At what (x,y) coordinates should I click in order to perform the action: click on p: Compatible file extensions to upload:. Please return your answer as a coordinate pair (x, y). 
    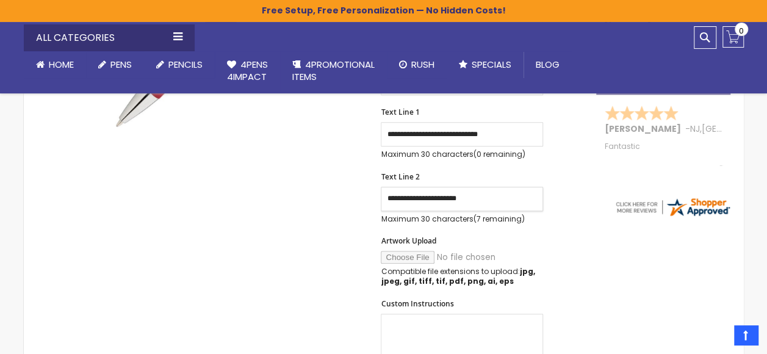
    Looking at the image, I should click on (462, 276).